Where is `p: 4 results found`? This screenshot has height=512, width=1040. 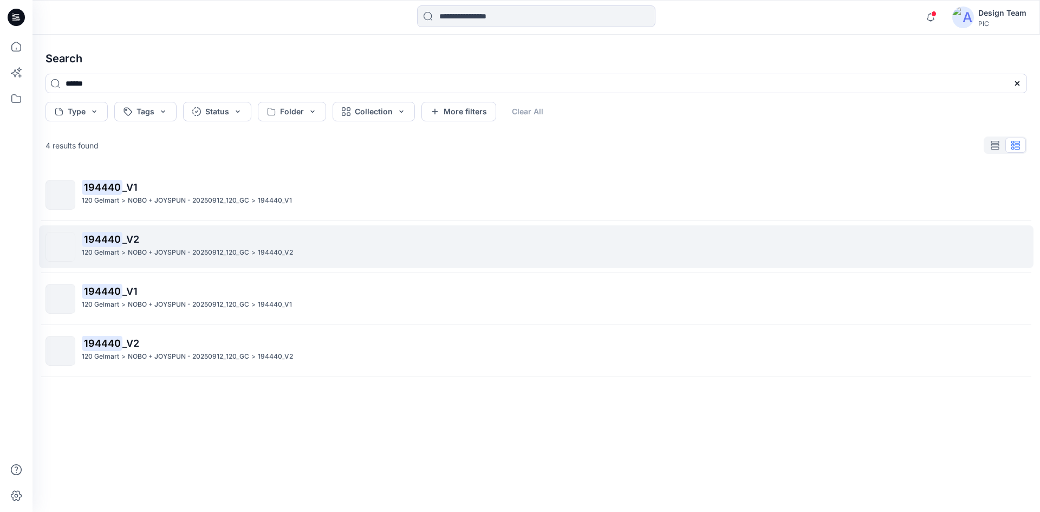 p: 4 results found is located at coordinates (72, 145).